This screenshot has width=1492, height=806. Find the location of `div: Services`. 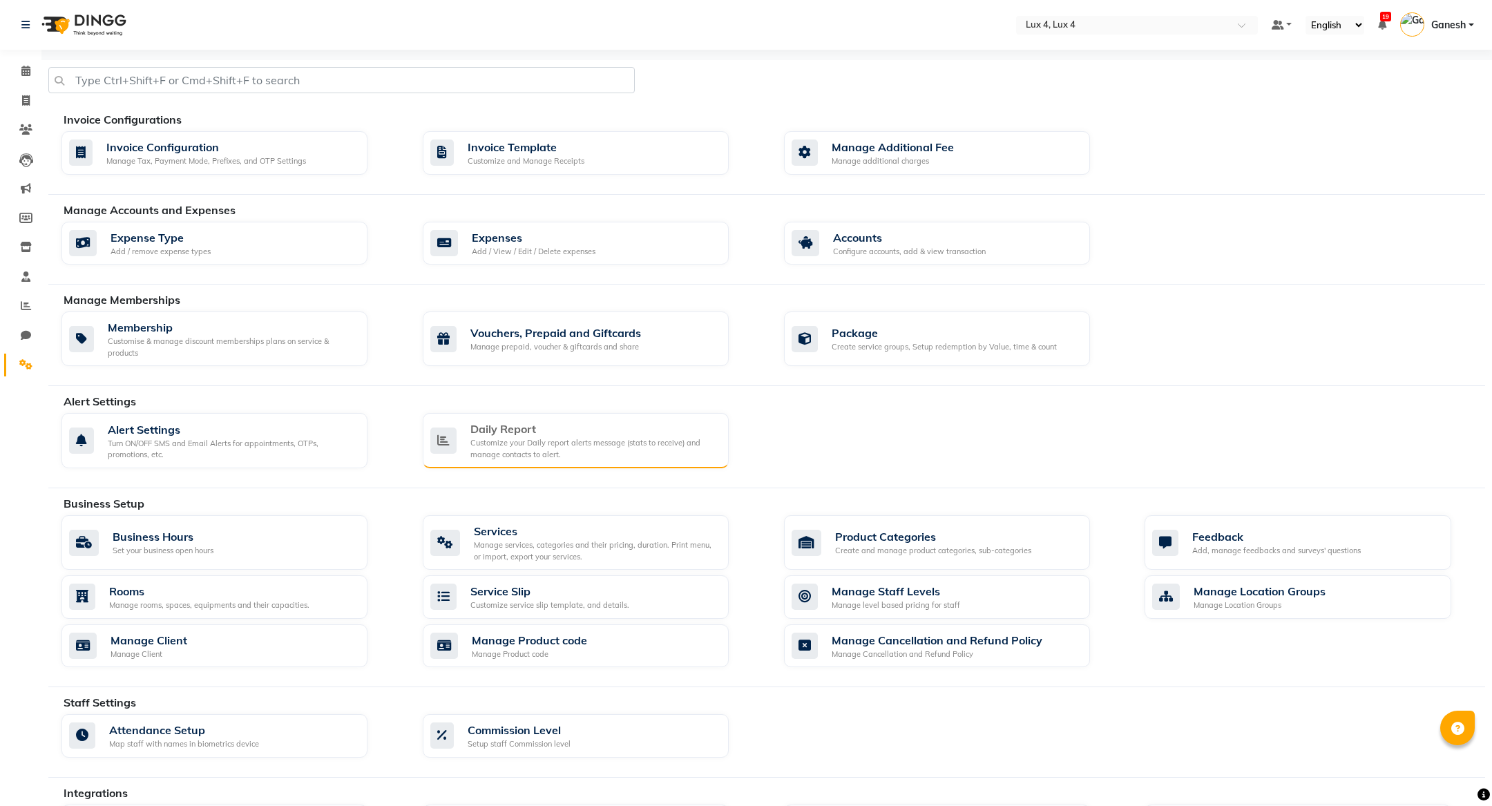

div: Services is located at coordinates (595, 531).